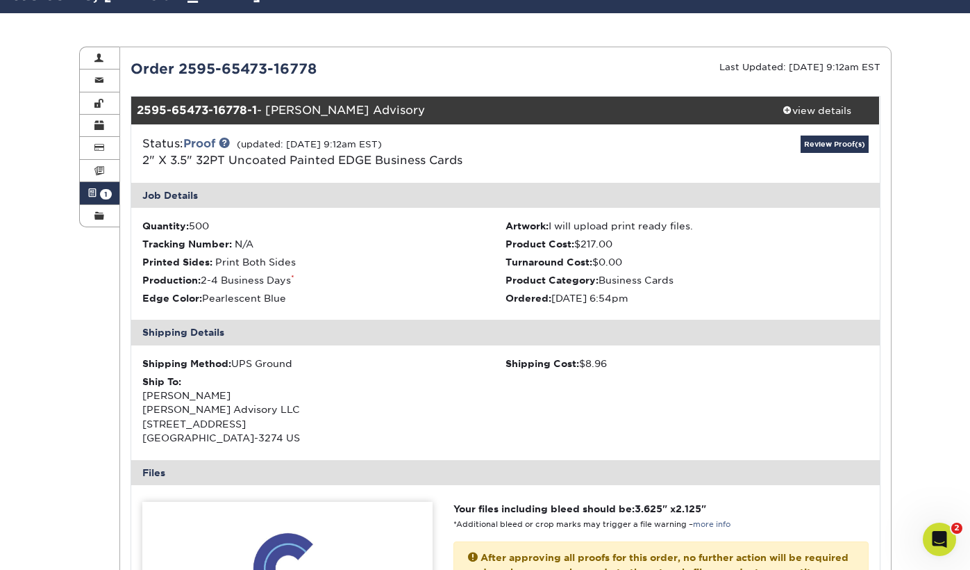 Image resolution: width=970 pixels, height=570 pixels. Describe the element at coordinates (177, 262) in the screenshot. I see `strong: Printed Sides:` at that location.